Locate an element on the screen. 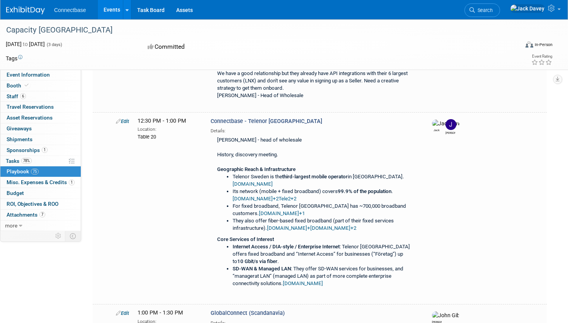  img: James Grant is located at coordinates (451, 124).